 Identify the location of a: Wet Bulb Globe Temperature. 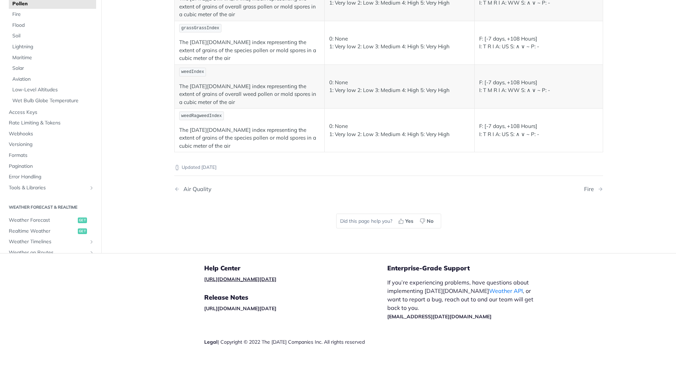
(52, 101).